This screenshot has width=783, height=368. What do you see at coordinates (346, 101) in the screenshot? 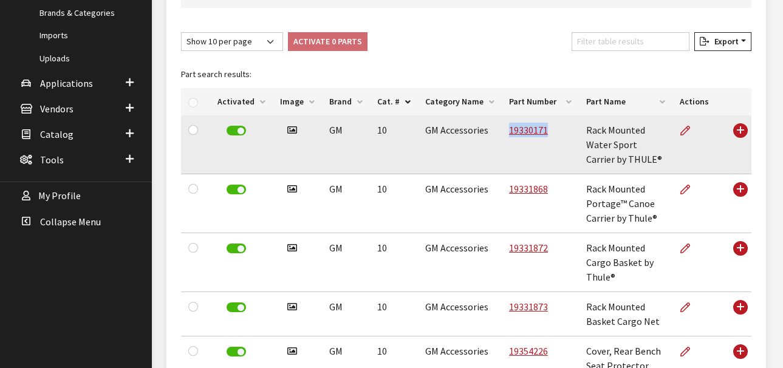
I see `th: Brand: activate to sort column ascending` at bounding box center [346, 101].